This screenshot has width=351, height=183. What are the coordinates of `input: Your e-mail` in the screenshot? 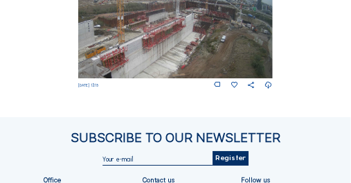 It's located at (158, 159).